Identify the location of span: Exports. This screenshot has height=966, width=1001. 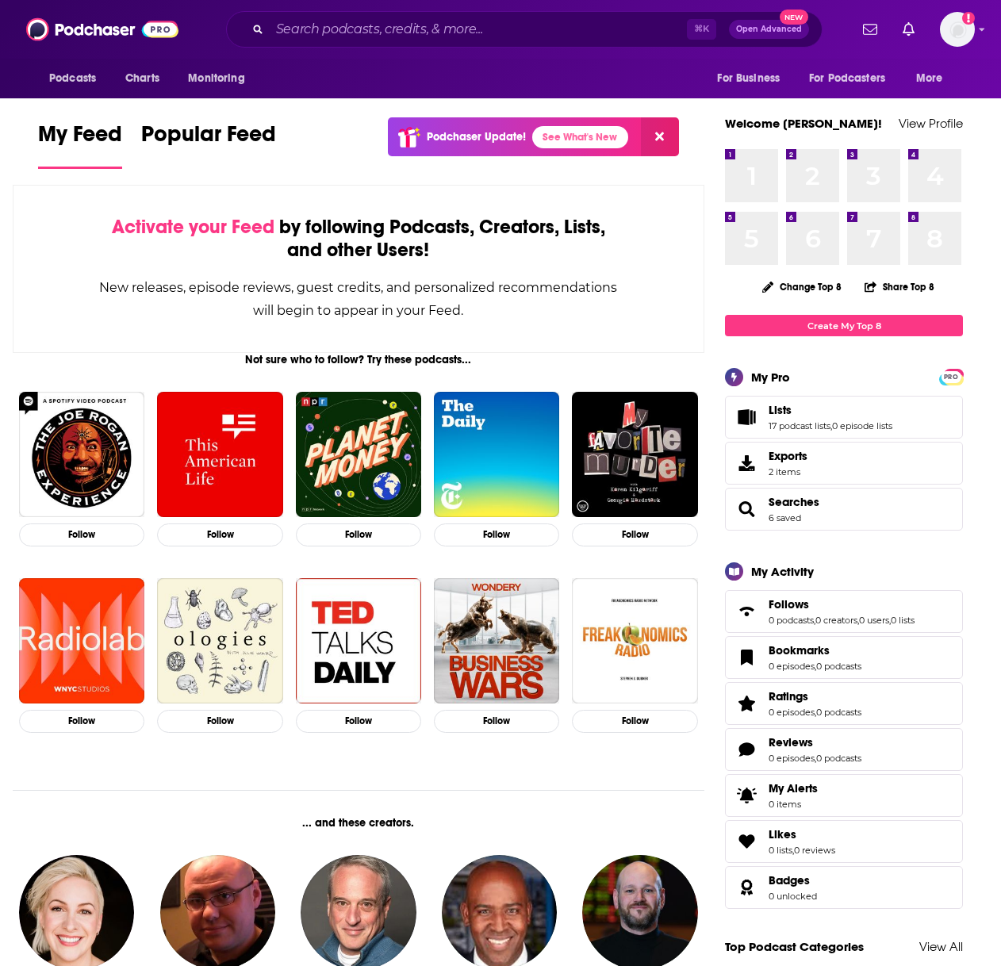
(788, 456).